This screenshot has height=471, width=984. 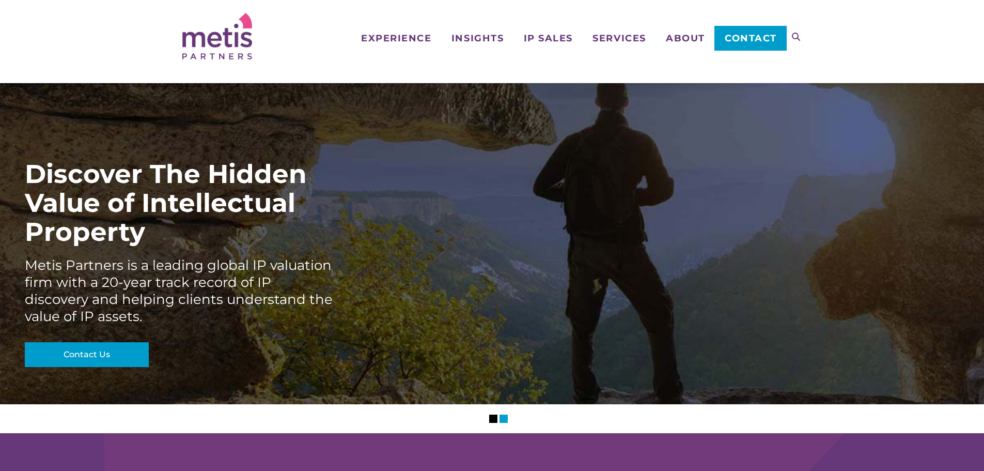 I want to click on a: Contact Us, so click(x=87, y=354).